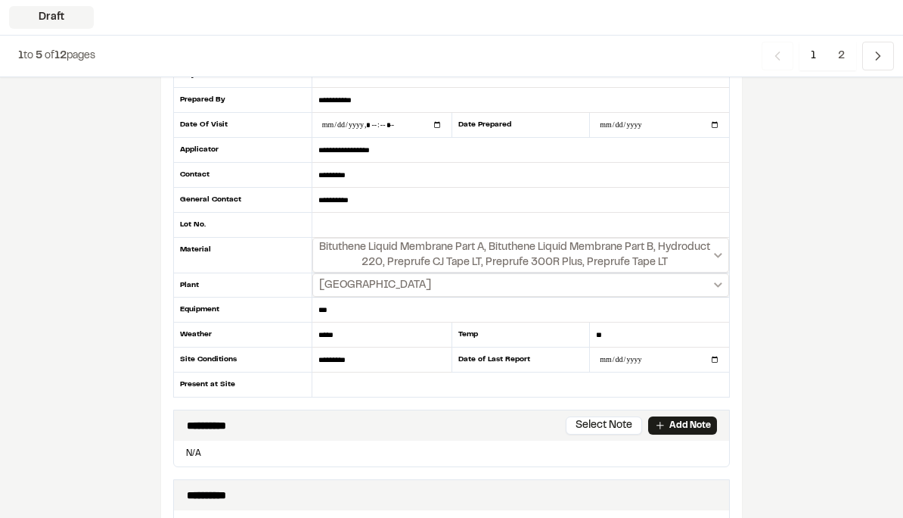 The width and height of the screenshot is (903, 518). Describe the element at coordinates (243, 309) in the screenshot. I see `div: Equipment` at that location.